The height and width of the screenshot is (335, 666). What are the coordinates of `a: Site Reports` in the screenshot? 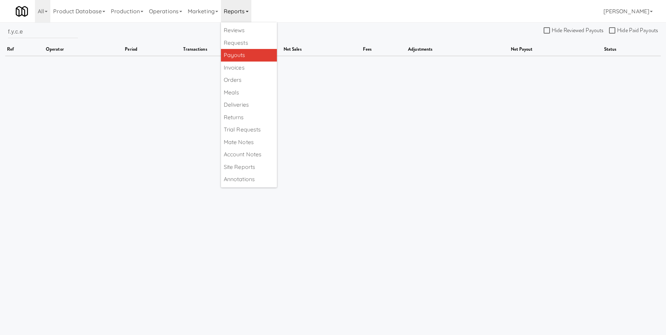 It's located at (249, 167).